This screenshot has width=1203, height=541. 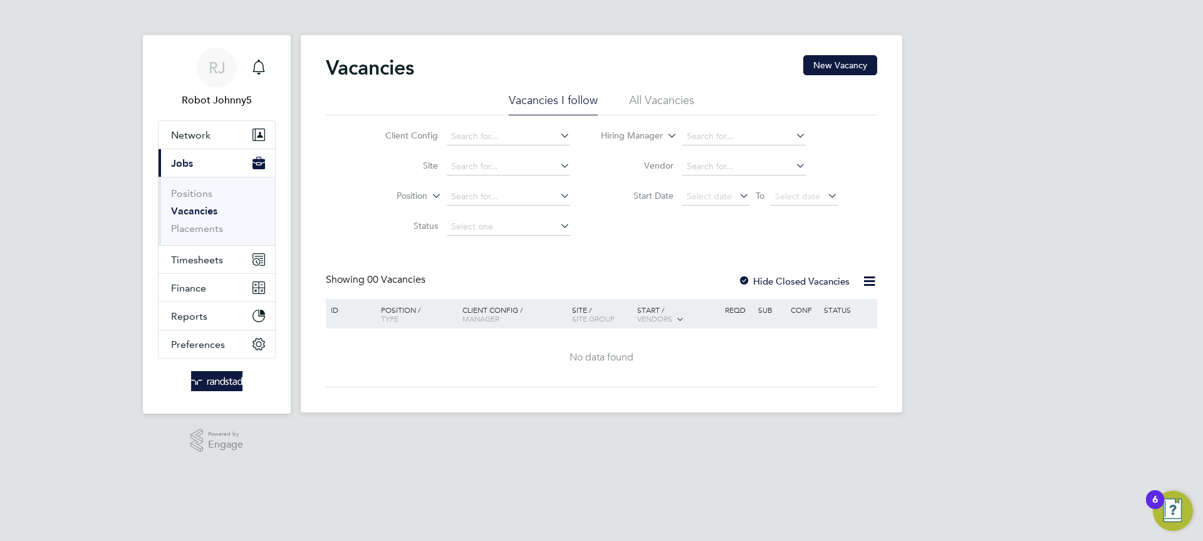 I want to click on span: Site Group, so click(x=593, y=318).